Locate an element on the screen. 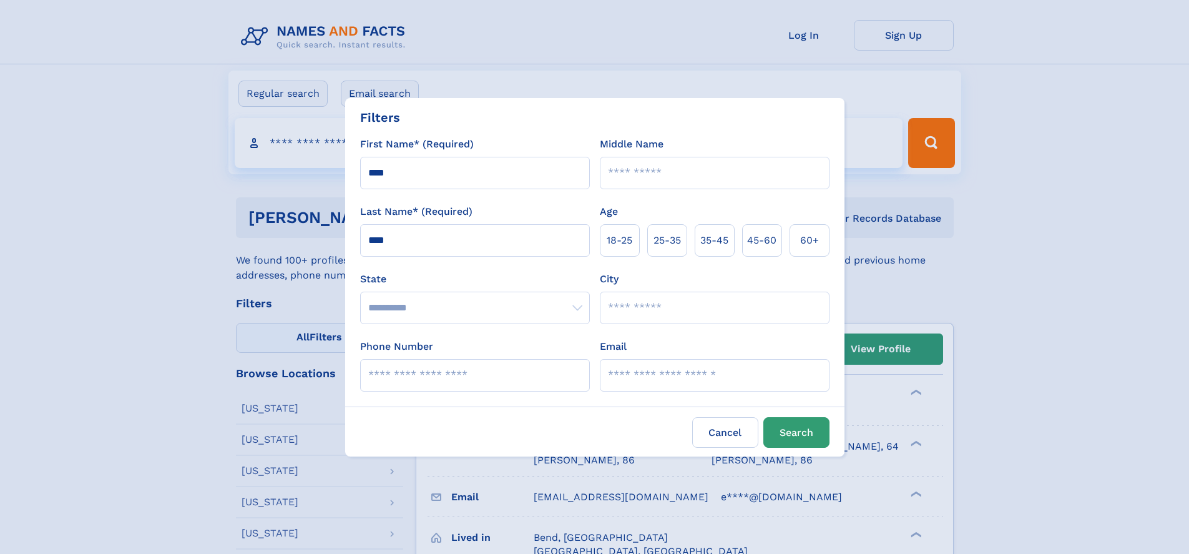 This screenshot has height=554, width=1189. label: Age is located at coordinates (609, 212).